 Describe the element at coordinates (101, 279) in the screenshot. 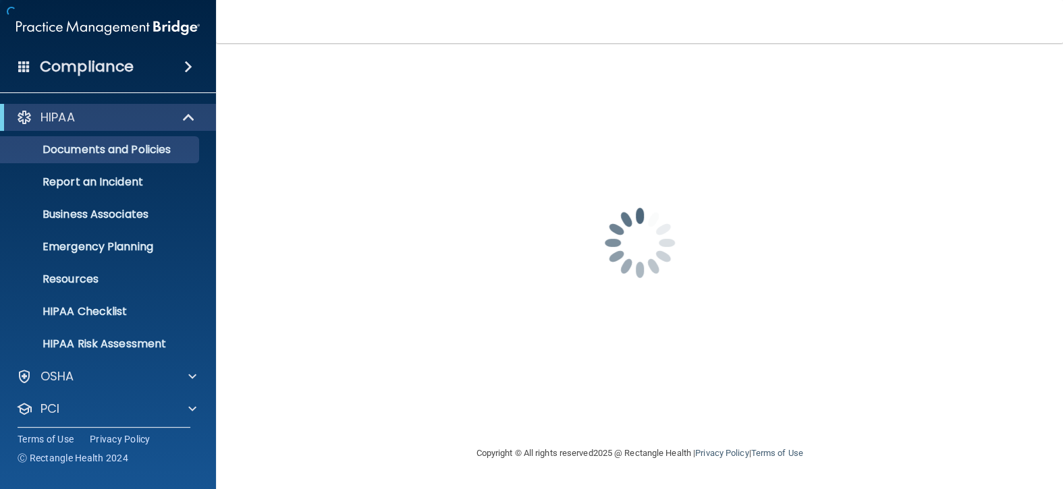

I see `p: Resources` at that location.